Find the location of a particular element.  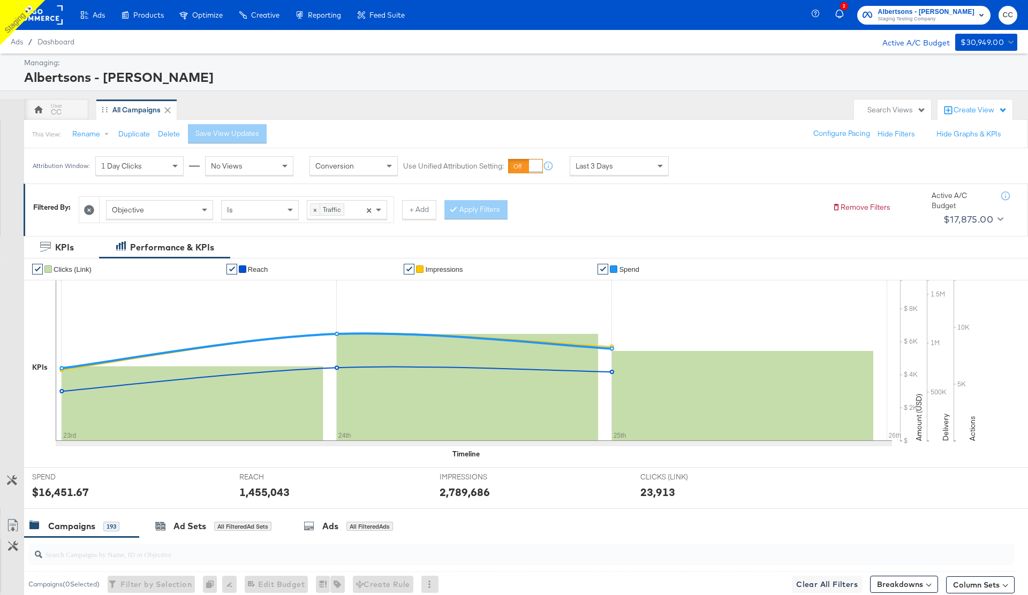

div: 1,455,043 is located at coordinates (264, 492).